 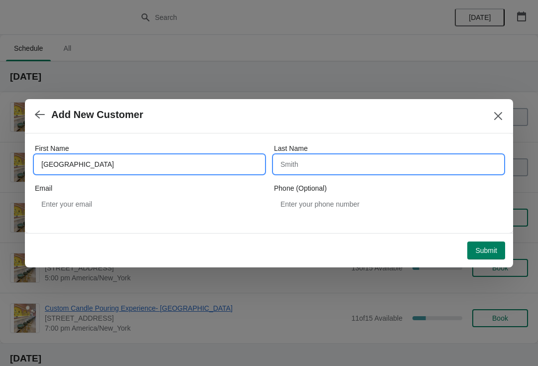 What do you see at coordinates (498, 116) in the screenshot?
I see `button: Close` at bounding box center [498, 116].